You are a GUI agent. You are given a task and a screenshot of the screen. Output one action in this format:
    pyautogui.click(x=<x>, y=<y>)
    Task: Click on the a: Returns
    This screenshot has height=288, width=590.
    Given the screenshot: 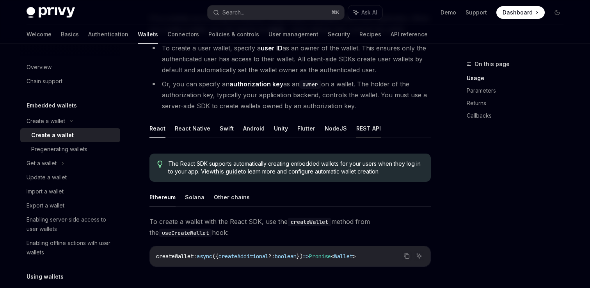 What is the action you would take?
    pyautogui.click(x=518, y=103)
    